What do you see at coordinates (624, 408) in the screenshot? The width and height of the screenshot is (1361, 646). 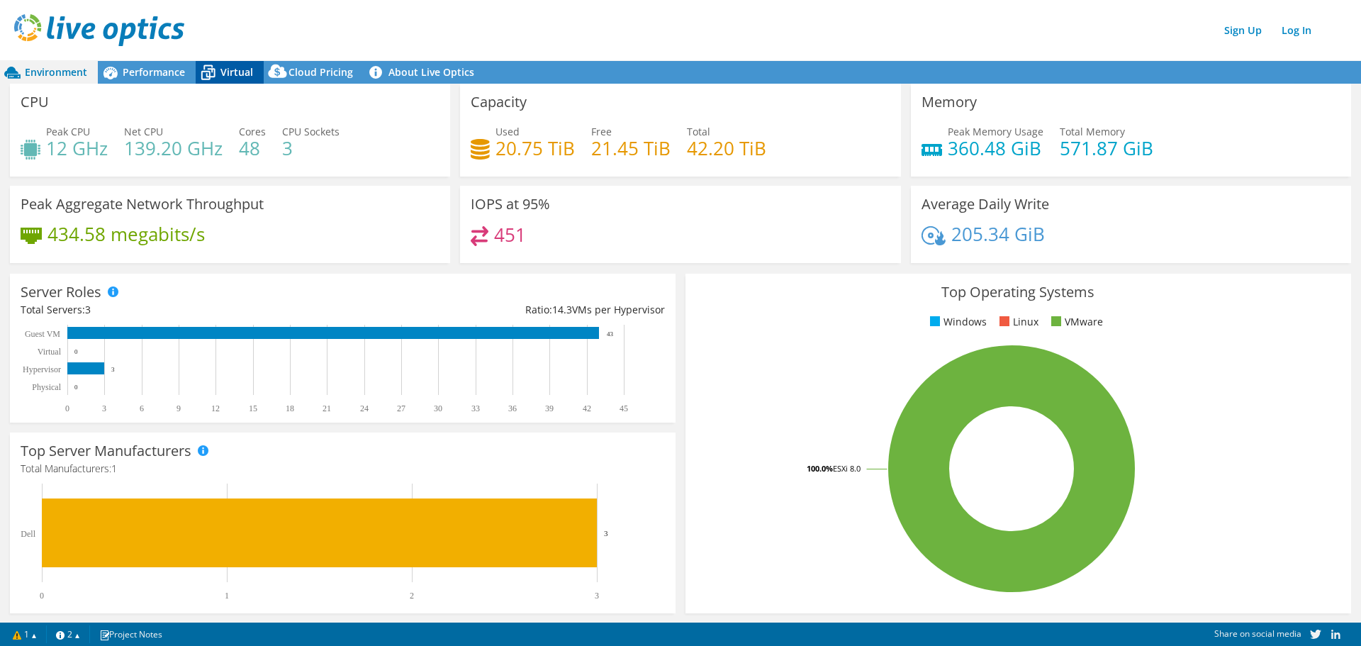 I see `text: 45` at bounding box center [624, 408].